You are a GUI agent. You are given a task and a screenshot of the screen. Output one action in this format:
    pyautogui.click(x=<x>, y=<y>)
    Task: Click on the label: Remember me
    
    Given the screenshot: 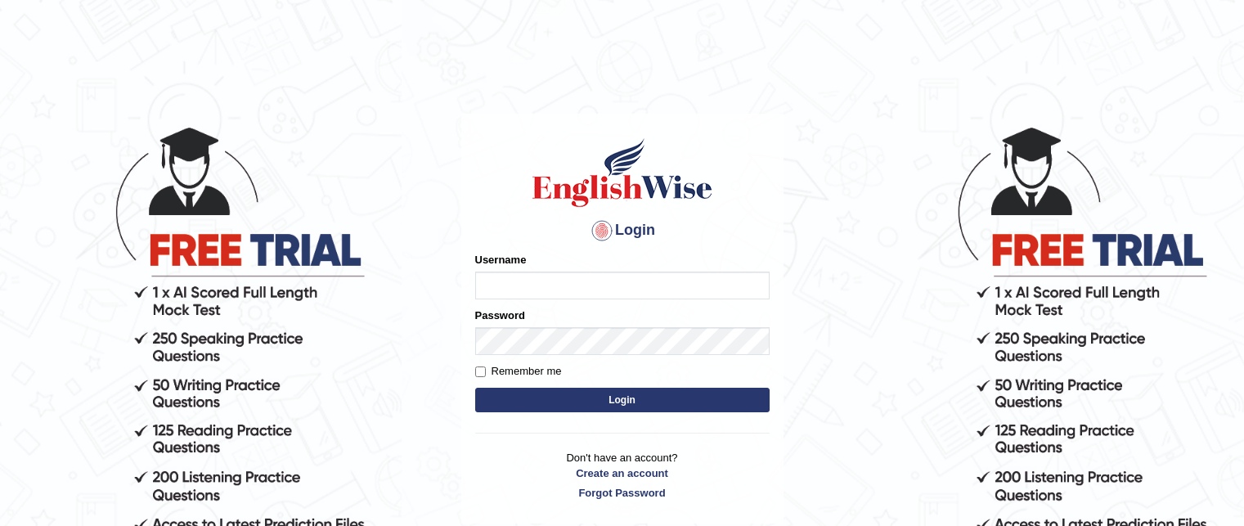 What is the action you would take?
    pyautogui.click(x=519, y=371)
    